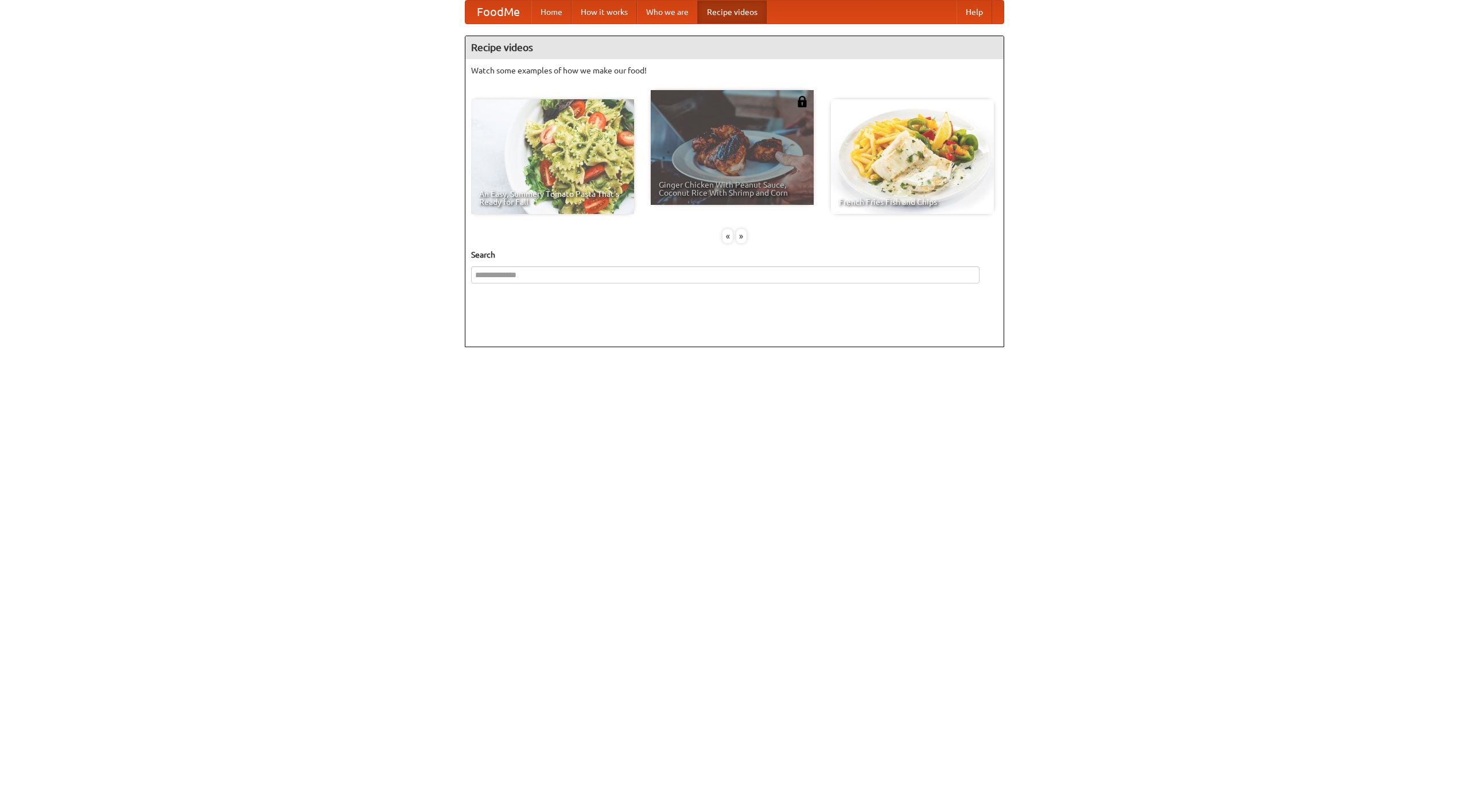 The image size is (1469, 812). What do you see at coordinates (734, 70) in the screenshot?
I see `p: Watch some examples of how we make our food!` at bounding box center [734, 70].